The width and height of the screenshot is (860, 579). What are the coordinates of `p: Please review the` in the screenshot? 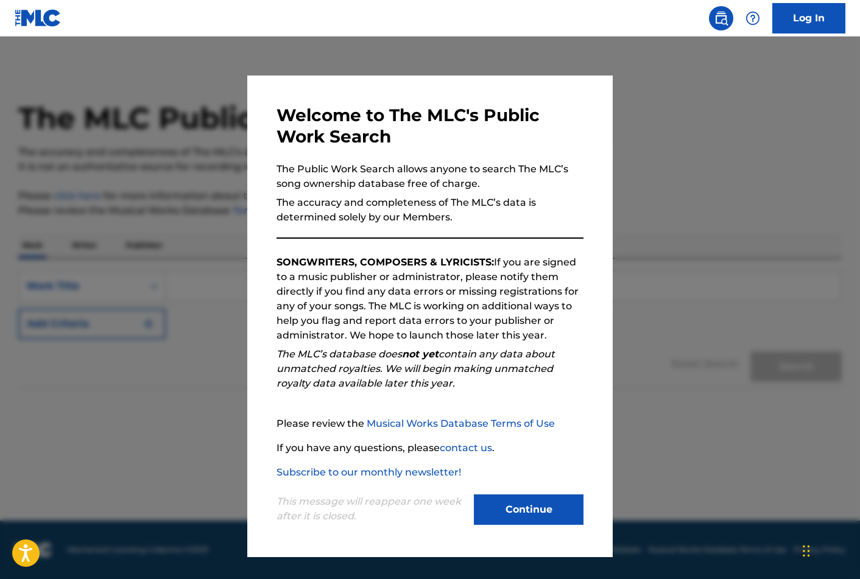 It's located at (430, 424).